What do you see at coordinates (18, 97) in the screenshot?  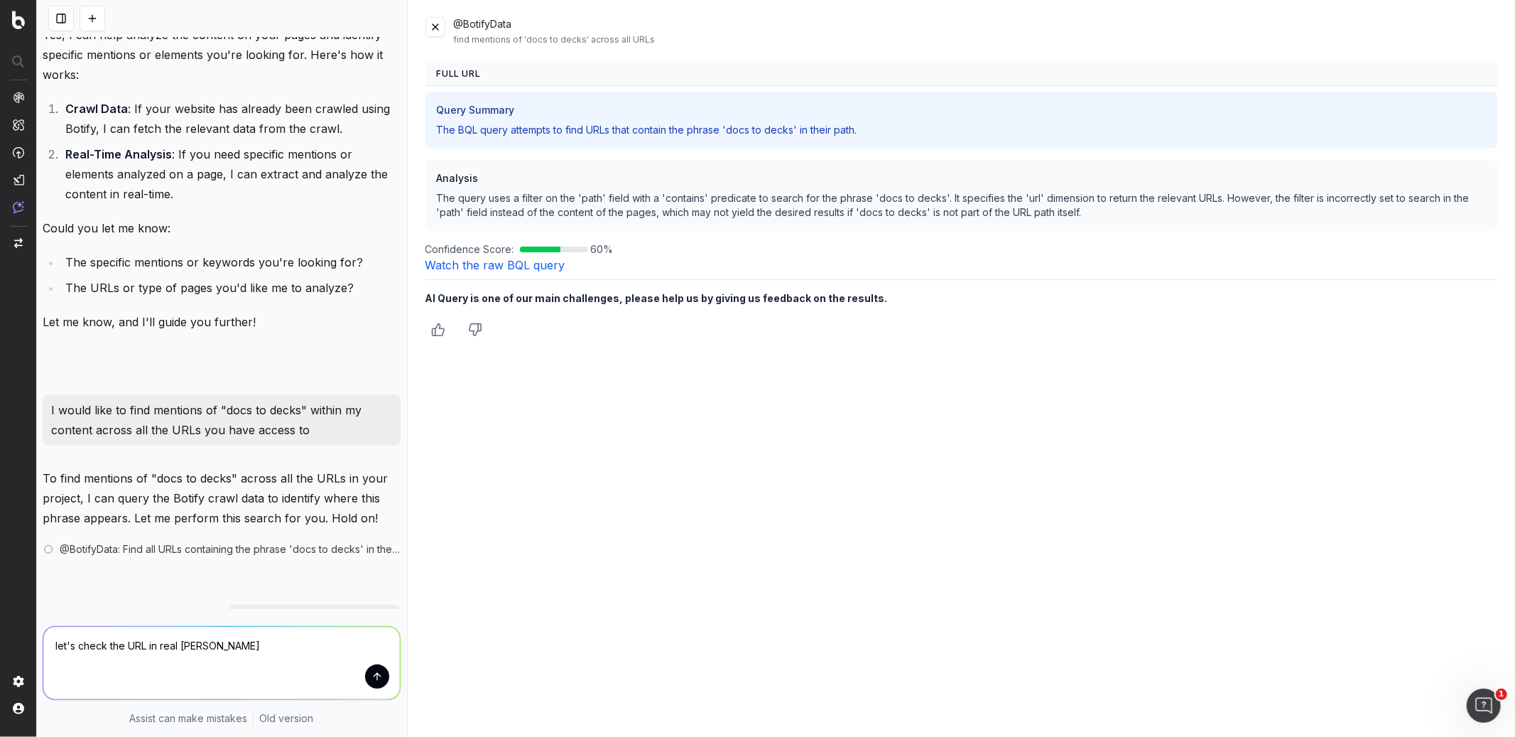 I see `img: Analytics` at bounding box center [18, 97].